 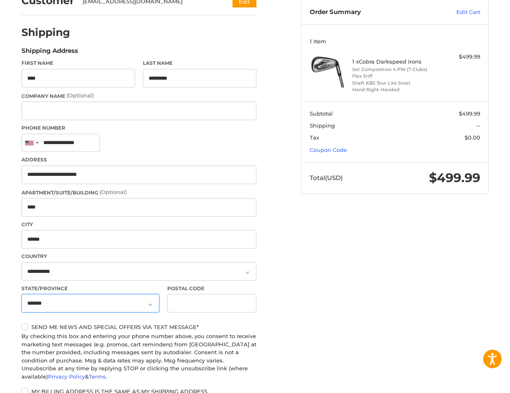 I want to click on label: Last Name, so click(x=199, y=63).